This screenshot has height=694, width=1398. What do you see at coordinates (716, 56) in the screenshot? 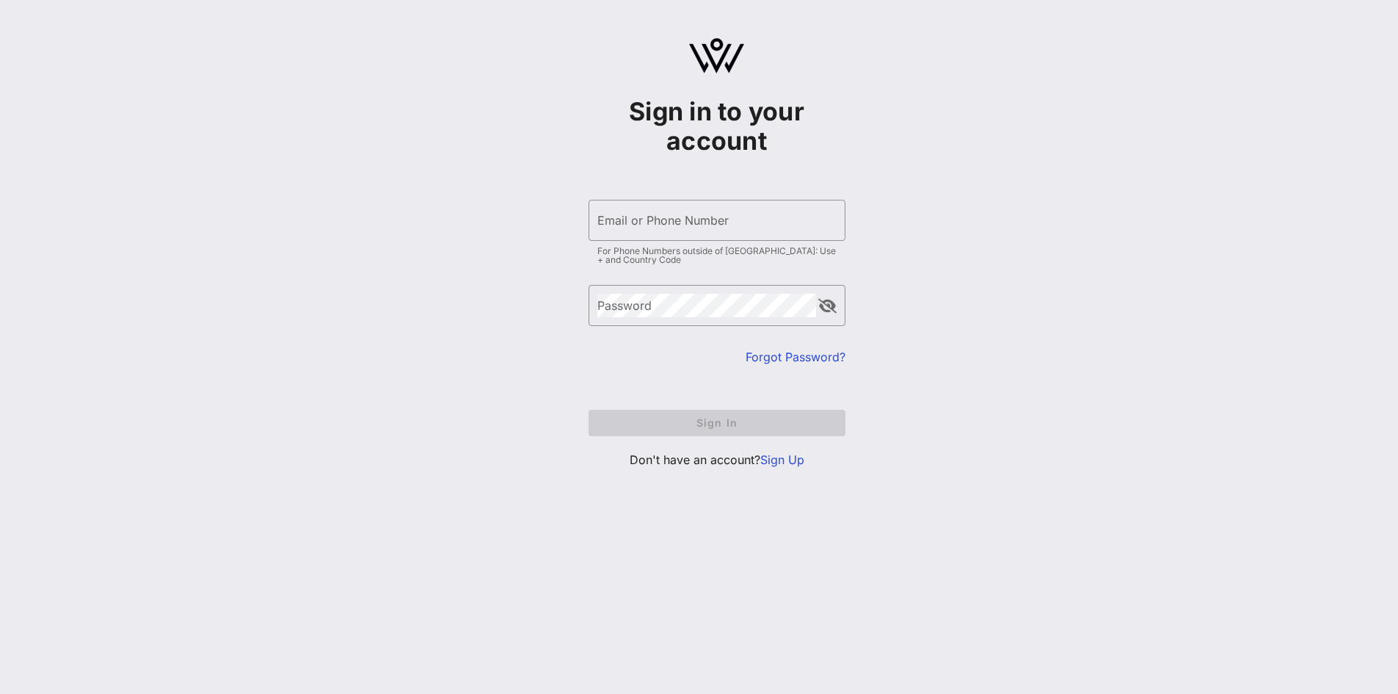
I see `img: logo.svg` at bounding box center [716, 56].